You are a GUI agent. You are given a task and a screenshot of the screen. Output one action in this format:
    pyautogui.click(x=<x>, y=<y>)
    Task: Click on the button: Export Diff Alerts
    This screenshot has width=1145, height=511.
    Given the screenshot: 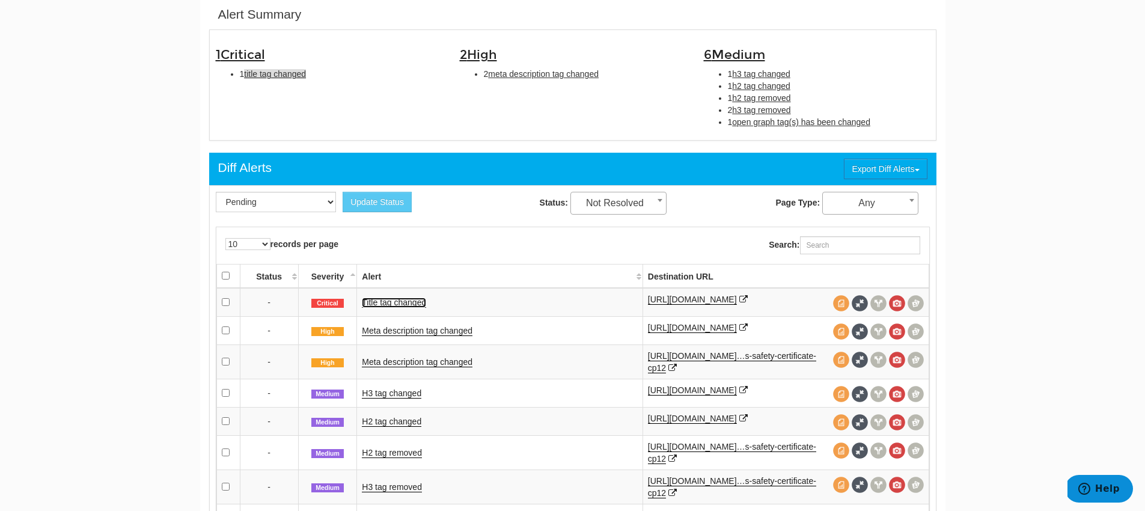 What is the action you would take?
    pyautogui.click(x=885, y=169)
    